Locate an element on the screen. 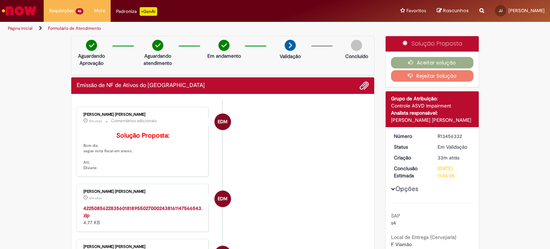 Image resolution: width=550 pixels, height=249 pixels. img: ServiceNow is located at coordinates (19, 11).